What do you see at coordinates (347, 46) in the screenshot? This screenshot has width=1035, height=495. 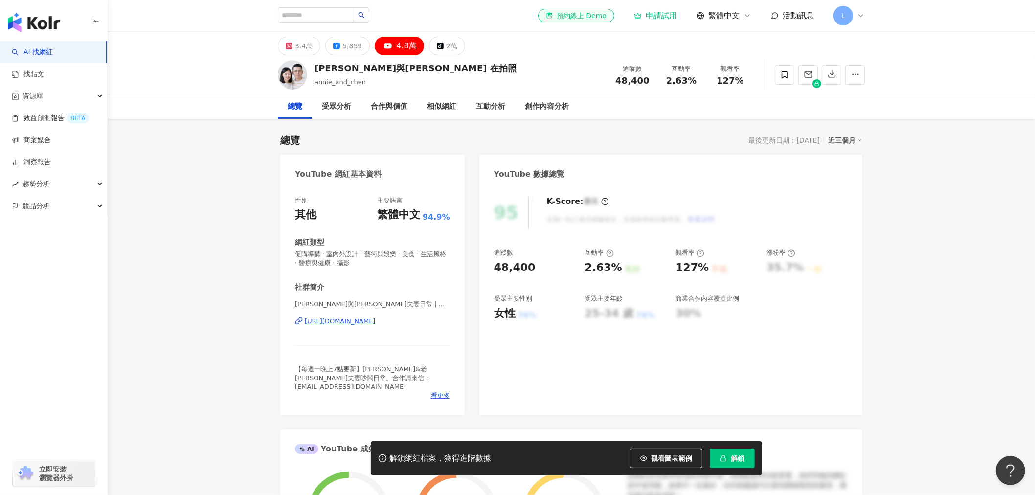 I see `button: 5,859` at bounding box center [347, 46].